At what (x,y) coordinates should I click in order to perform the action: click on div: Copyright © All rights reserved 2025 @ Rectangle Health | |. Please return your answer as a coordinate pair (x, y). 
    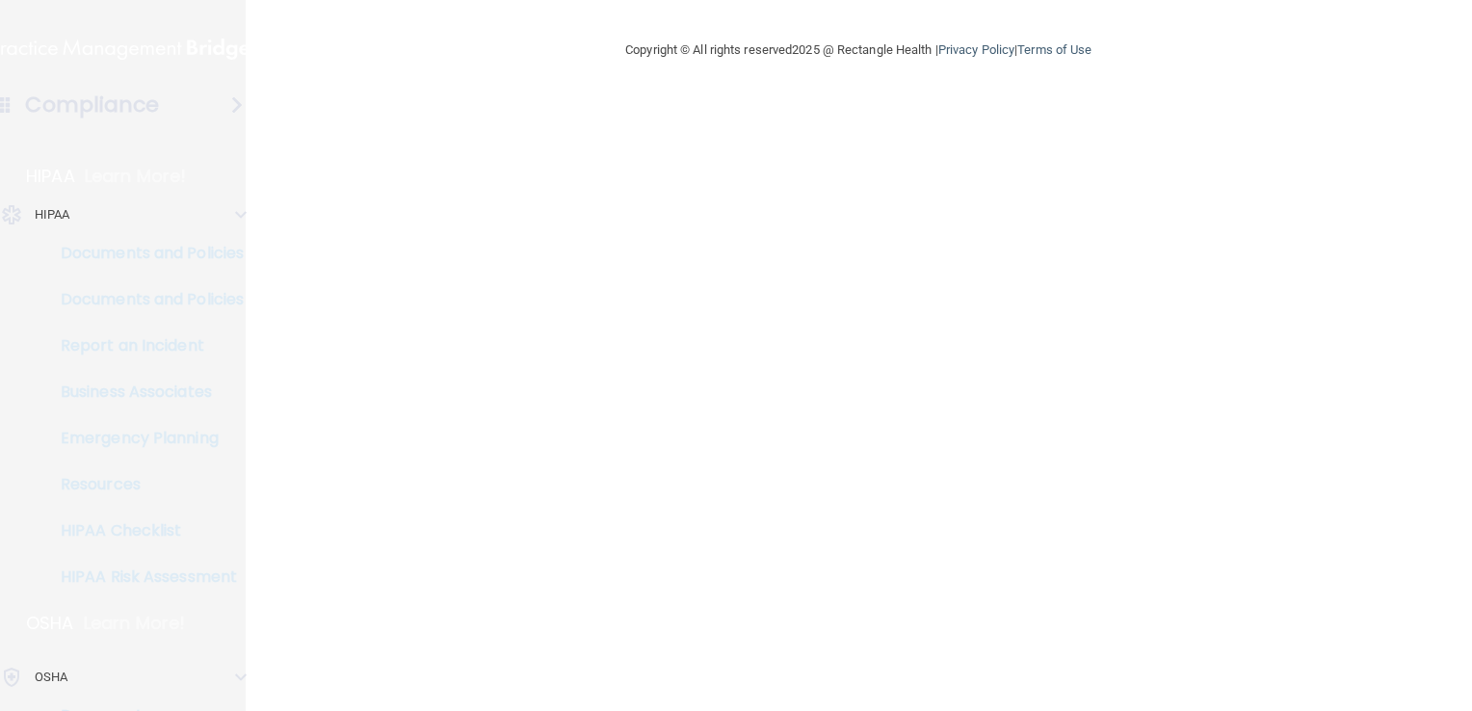
    Looking at the image, I should click on (859, 50).